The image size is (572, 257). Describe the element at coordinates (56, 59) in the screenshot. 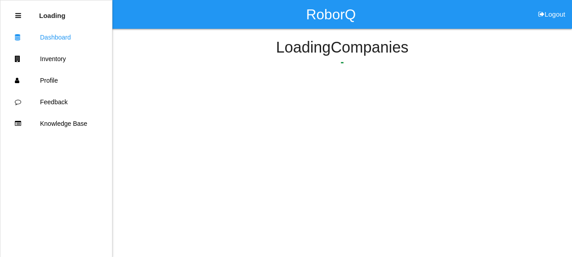

I see `a: Inventory` at that location.